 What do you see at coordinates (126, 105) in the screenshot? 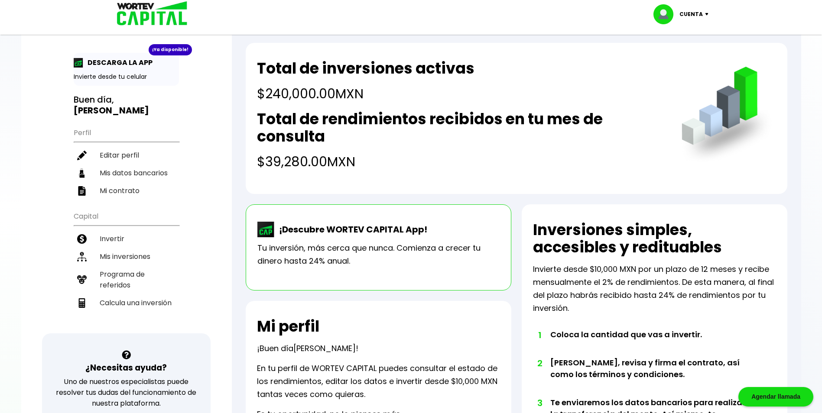
I see `h3: Buen día,` at bounding box center [126, 105].